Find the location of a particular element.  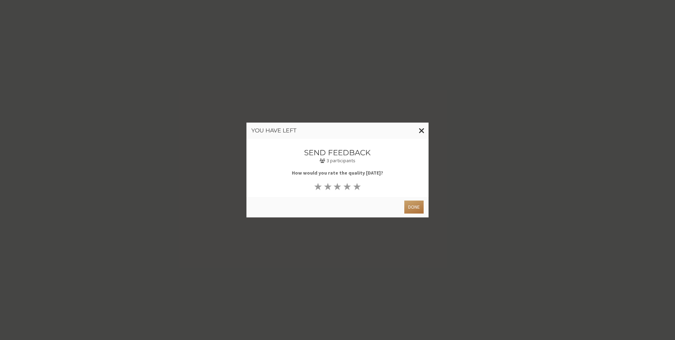

h3: Send feedback is located at coordinates (337, 153).